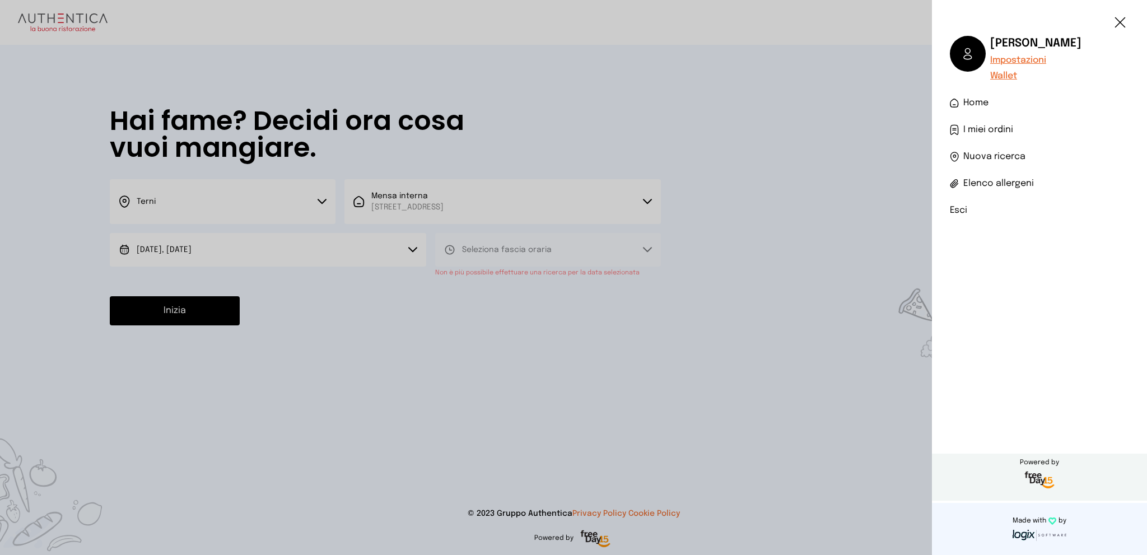 This screenshot has width=1147, height=555. What do you see at coordinates (994, 157) in the screenshot?
I see `span: Nuova ricerca` at bounding box center [994, 157].